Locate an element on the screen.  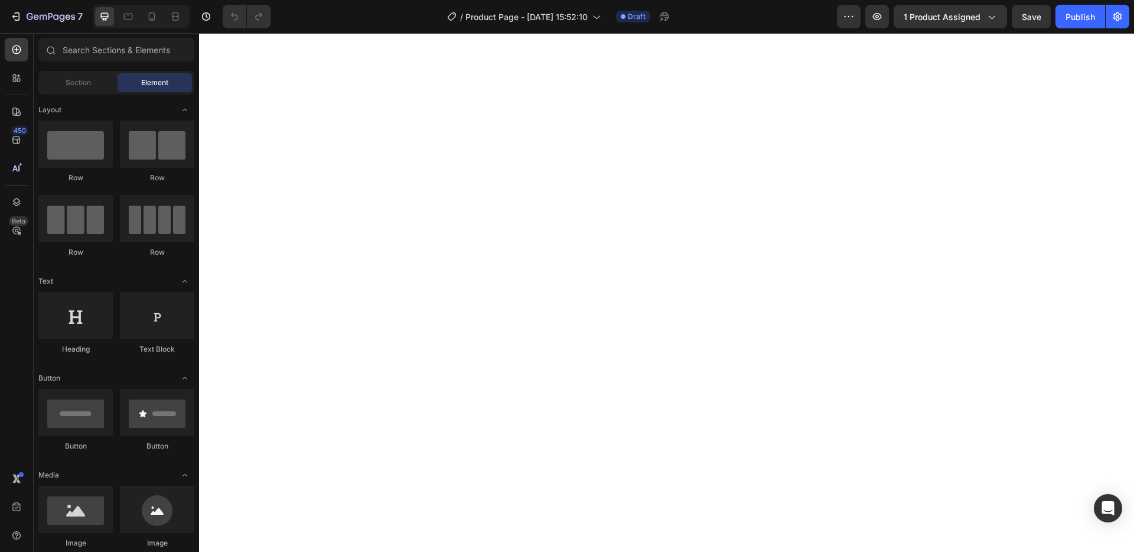
button: Publish is located at coordinates (1081, 17).